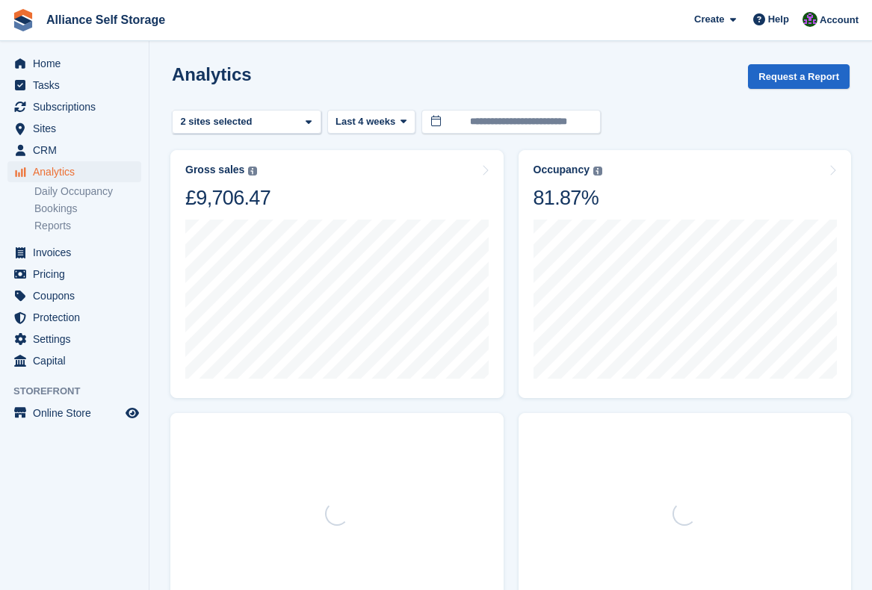 Image resolution: width=872 pixels, height=590 pixels. What do you see at coordinates (105, 19) in the screenshot?
I see `a: Alliance Self Storage` at bounding box center [105, 19].